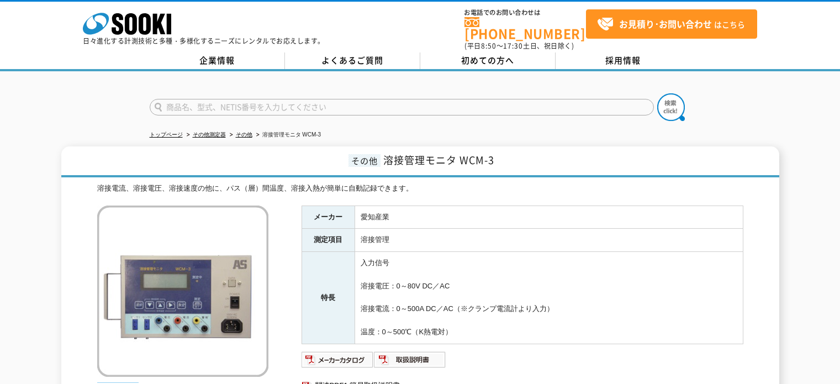 The width and height of the screenshot is (840, 384). What do you see at coordinates (217, 61) in the screenshot?
I see `a: 企業情報` at bounding box center [217, 61].